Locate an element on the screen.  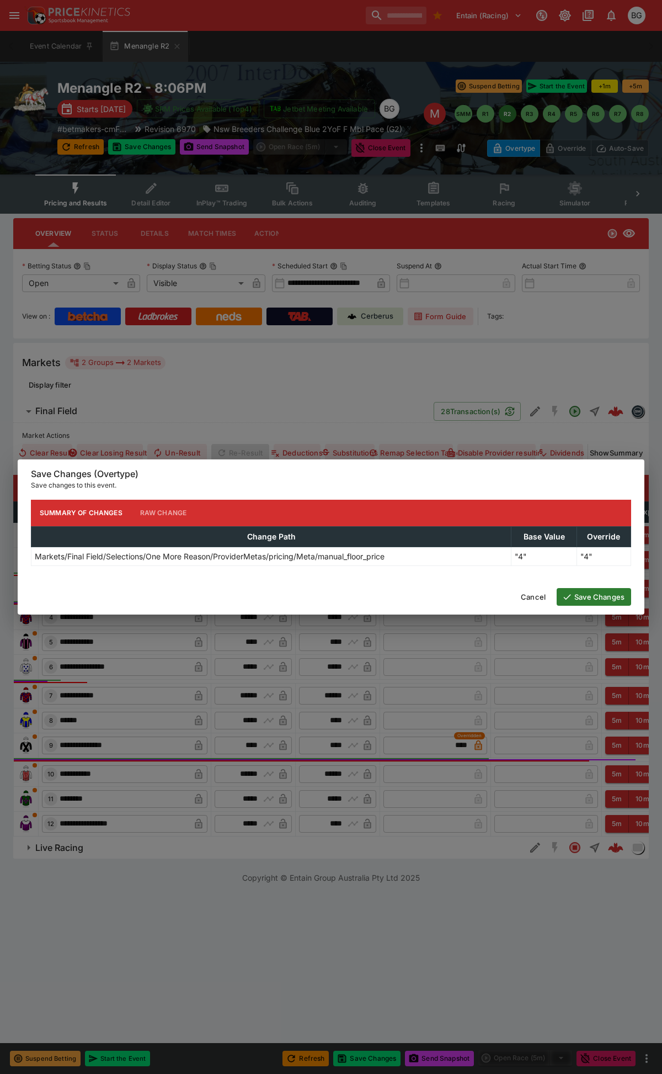
th: Change Path is located at coordinates (272, 536).